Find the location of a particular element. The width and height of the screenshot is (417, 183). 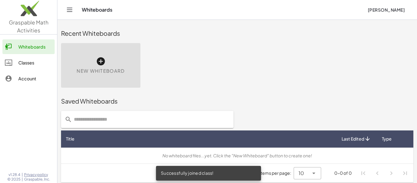

span: Items per page: is located at coordinates (277, 173).